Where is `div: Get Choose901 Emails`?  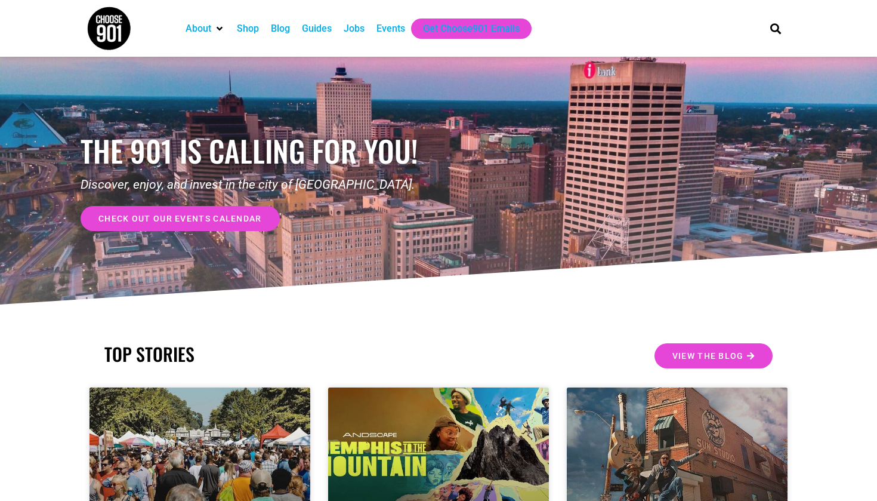 div: Get Choose901 Emails is located at coordinates (471, 29).